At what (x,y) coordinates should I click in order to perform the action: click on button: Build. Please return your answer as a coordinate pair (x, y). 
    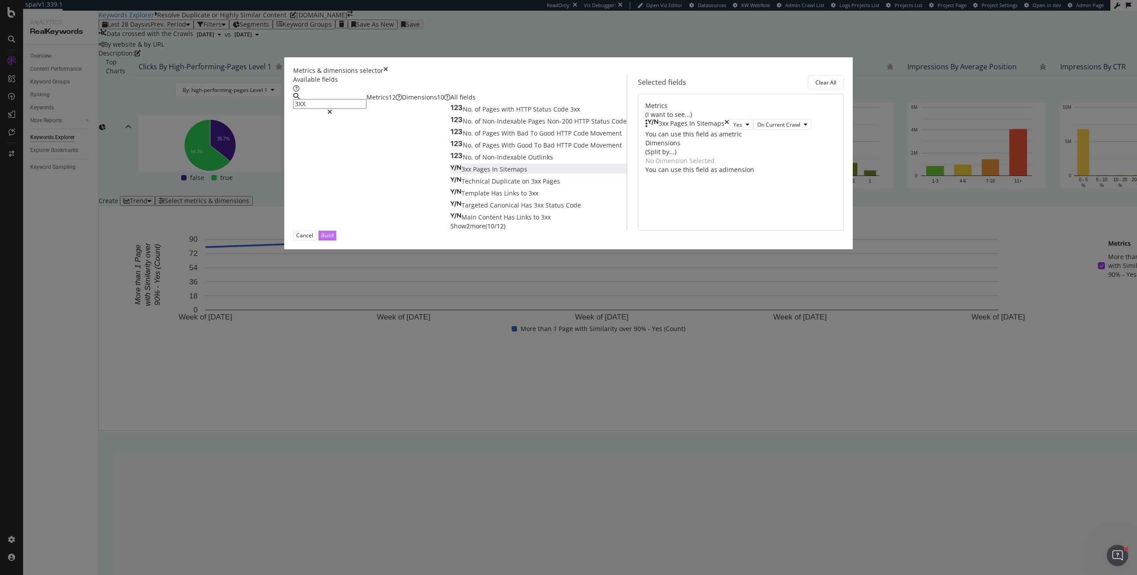
    Looking at the image, I should click on (327, 235).